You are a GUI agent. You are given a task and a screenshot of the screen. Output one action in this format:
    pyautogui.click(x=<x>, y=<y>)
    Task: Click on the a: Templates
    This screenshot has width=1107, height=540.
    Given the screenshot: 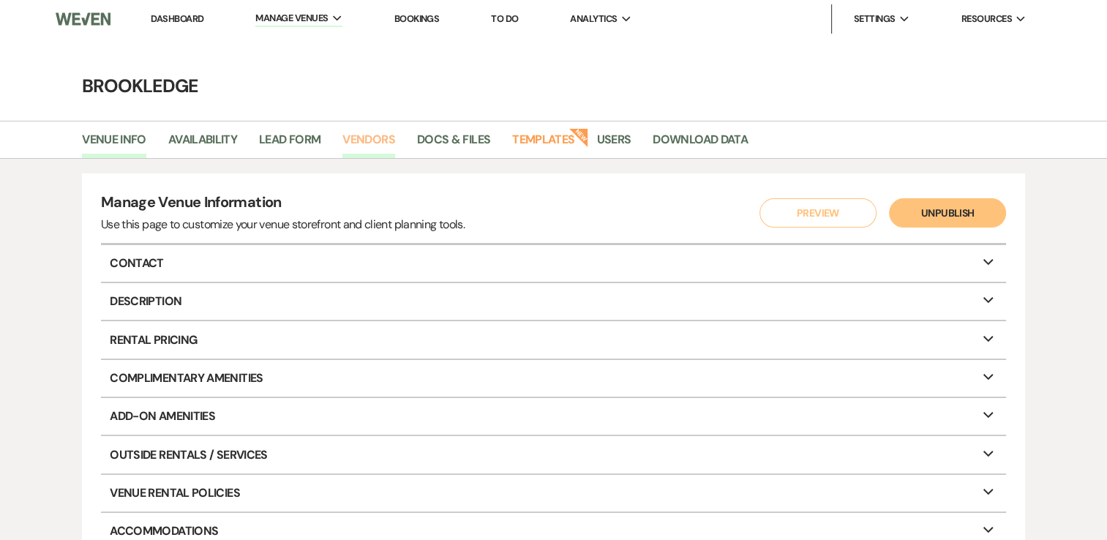 What is the action you would take?
    pyautogui.click(x=543, y=144)
    